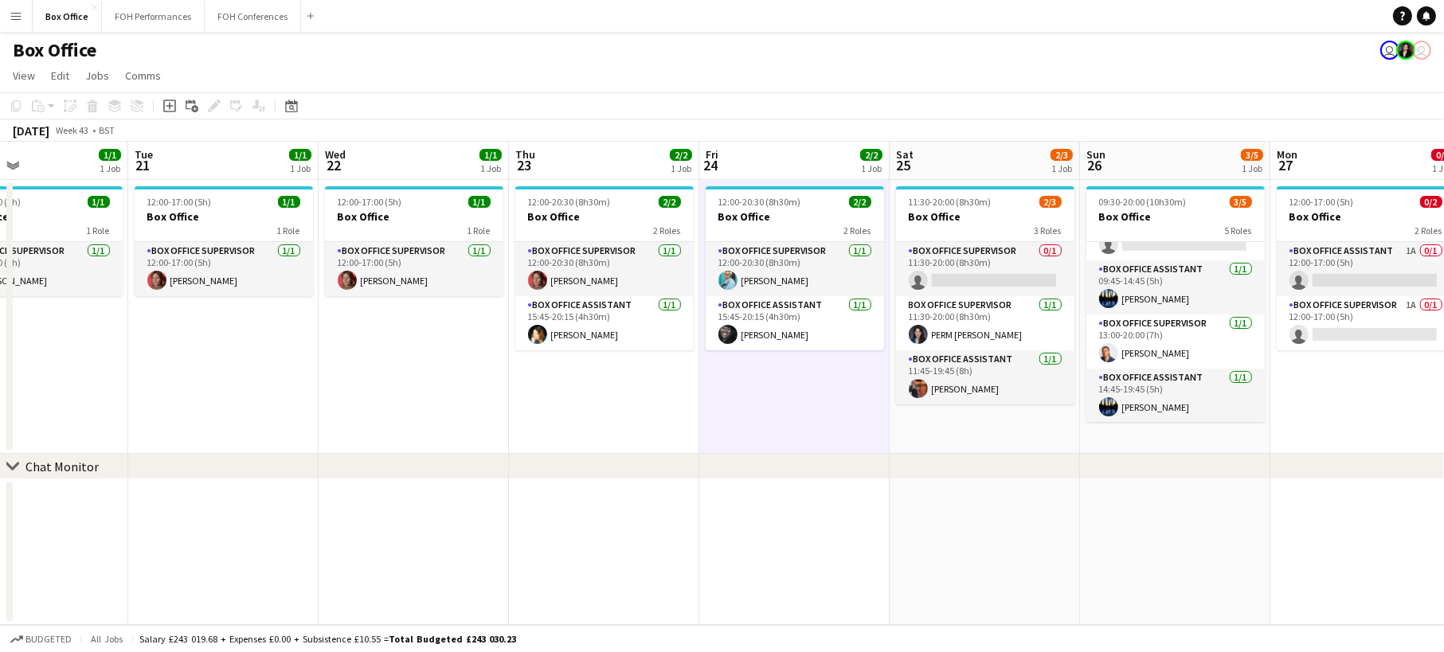 Image resolution: width=1444 pixels, height=652 pixels. Describe the element at coordinates (49, 640) in the screenshot. I see `span: Budgeted` at that location.